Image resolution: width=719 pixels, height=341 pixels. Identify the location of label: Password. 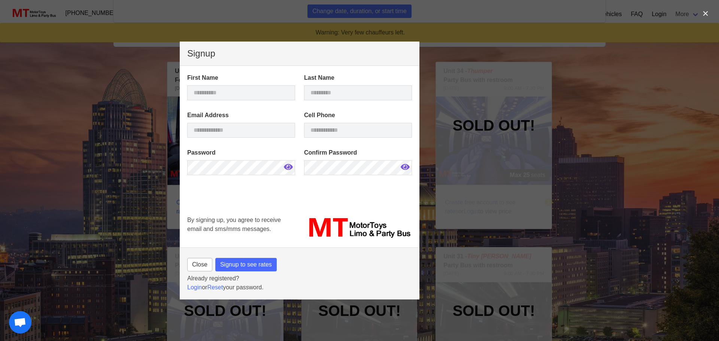
(241, 153).